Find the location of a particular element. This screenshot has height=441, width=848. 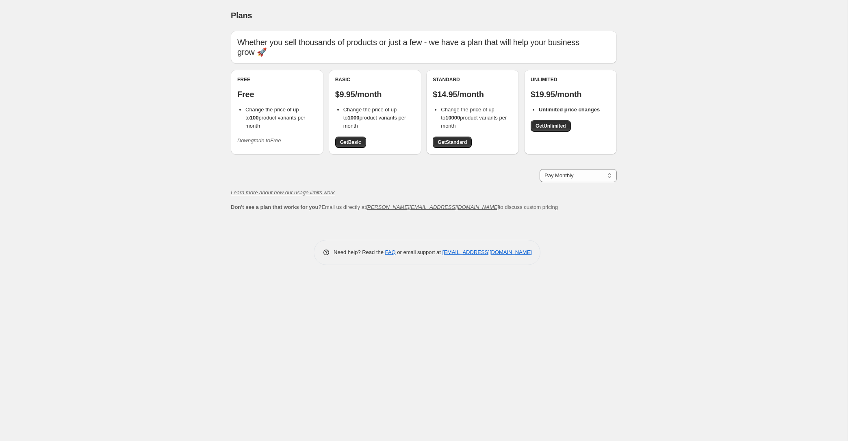

i: Downgrade to Free is located at coordinates (259, 140).